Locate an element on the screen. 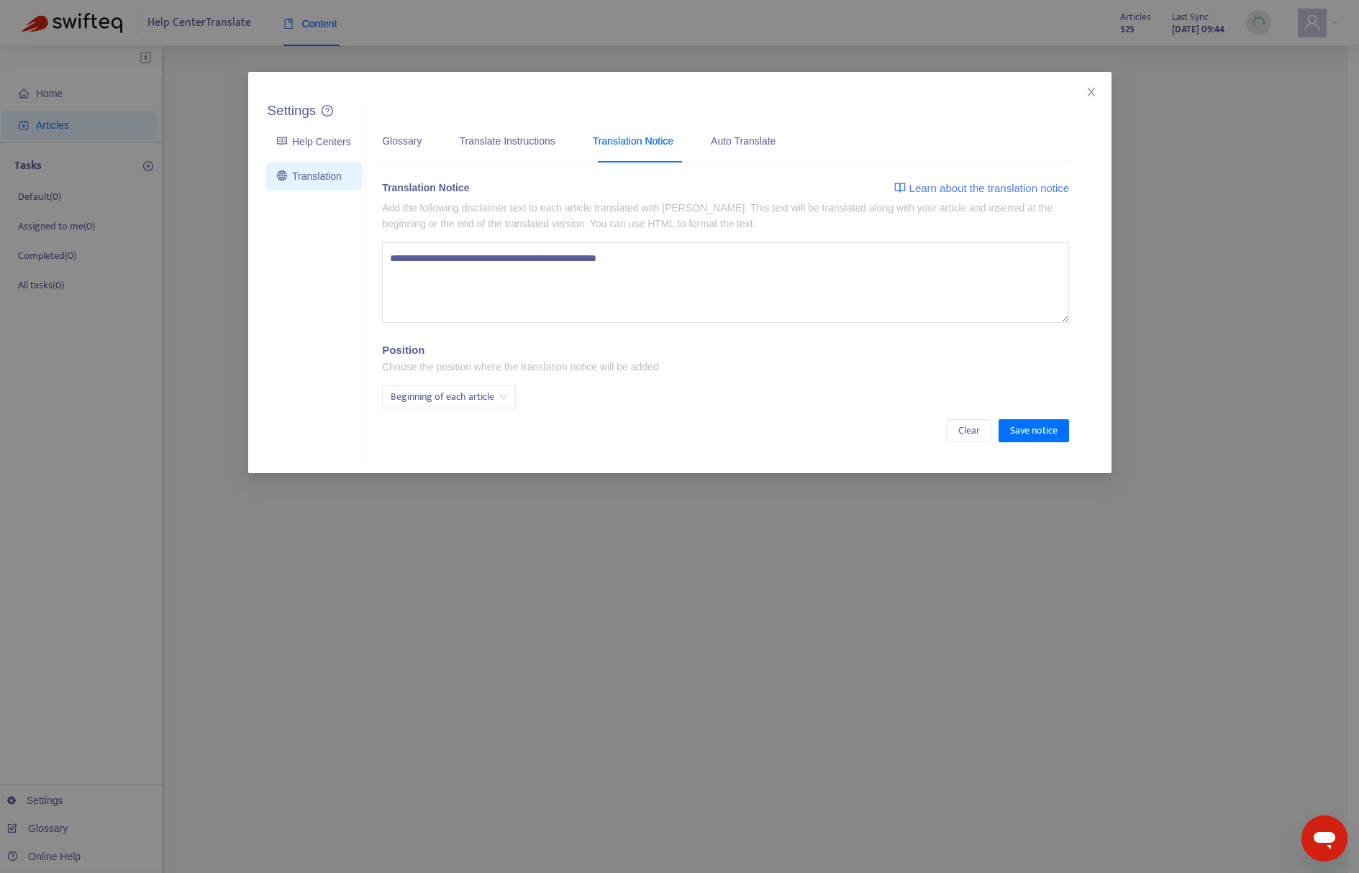  span: Save notice is located at coordinates (1034, 431).